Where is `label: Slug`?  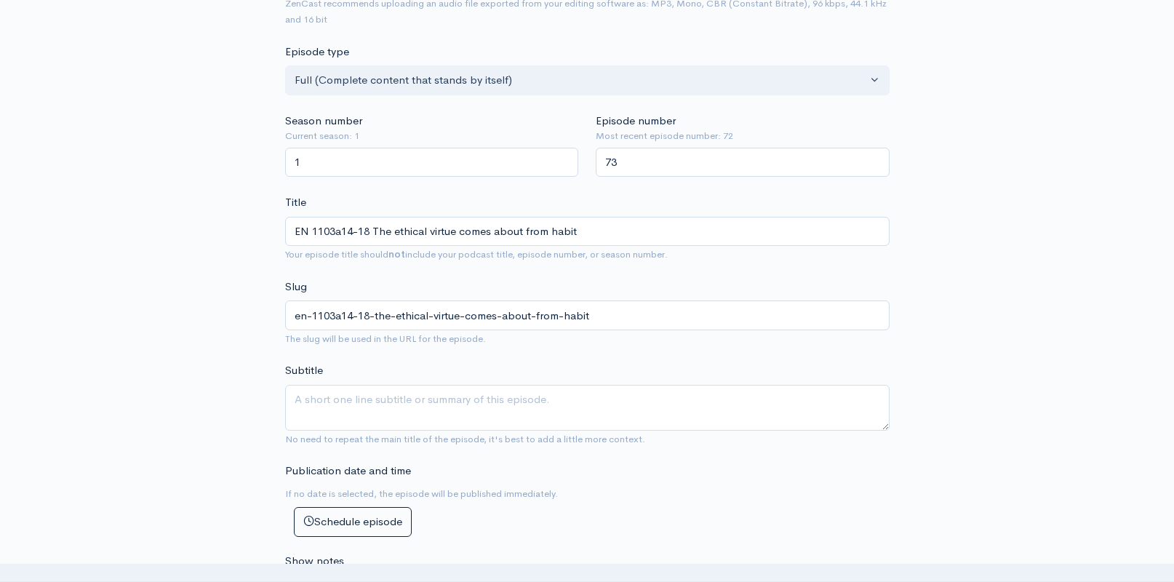 label: Slug is located at coordinates (296, 287).